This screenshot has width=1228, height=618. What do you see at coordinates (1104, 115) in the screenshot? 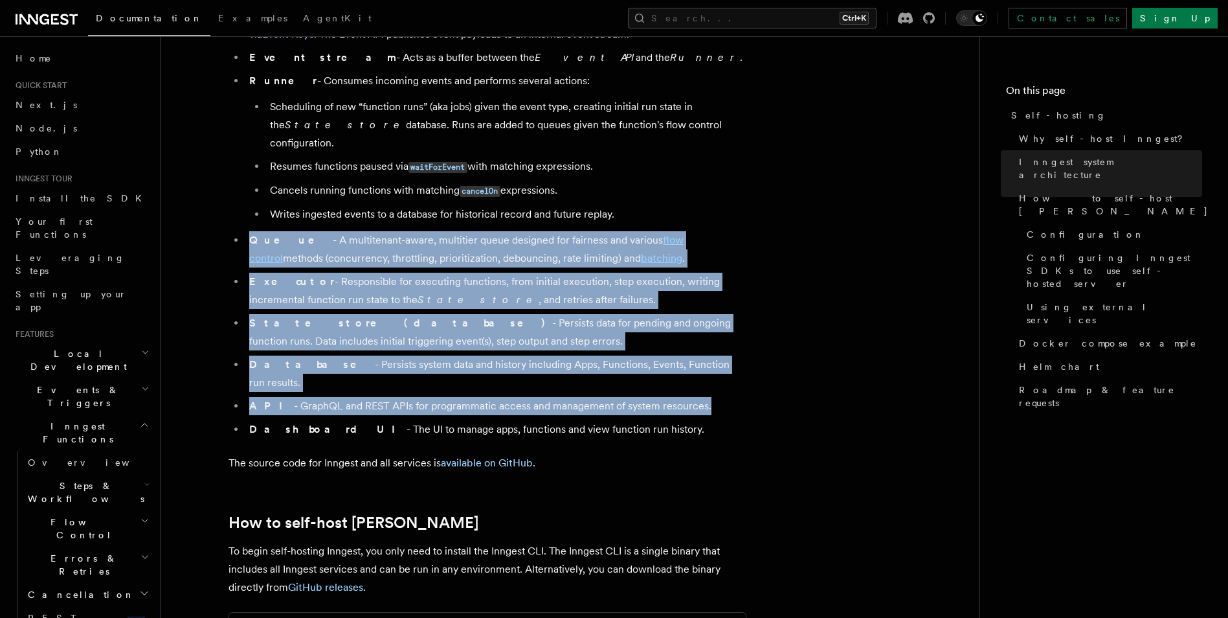
I see `a: Self-hosting` at bounding box center [1104, 115].